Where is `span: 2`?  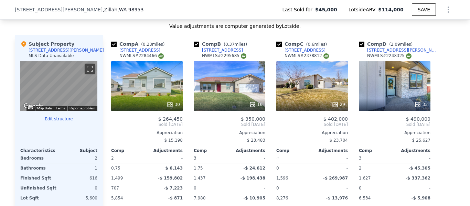 span: 2 is located at coordinates (112, 158).